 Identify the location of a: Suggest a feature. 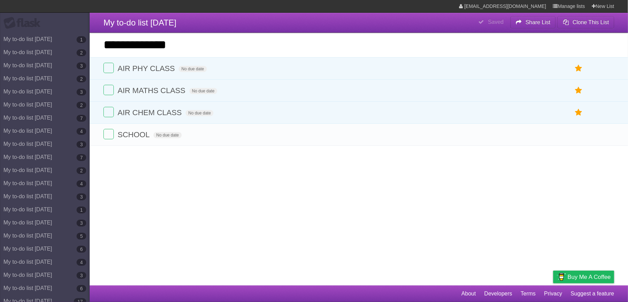
(592, 294).